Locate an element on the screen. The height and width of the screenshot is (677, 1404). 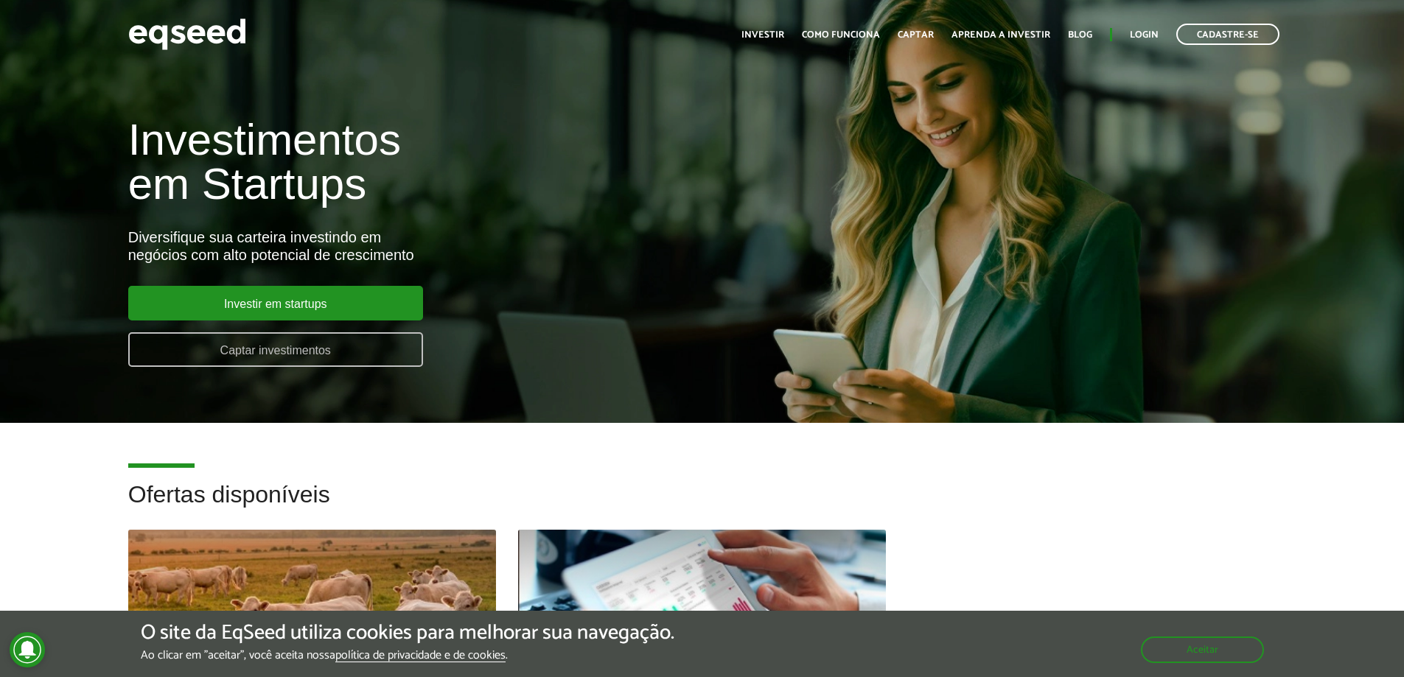
a: Captar is located at coordinates (915, 35).